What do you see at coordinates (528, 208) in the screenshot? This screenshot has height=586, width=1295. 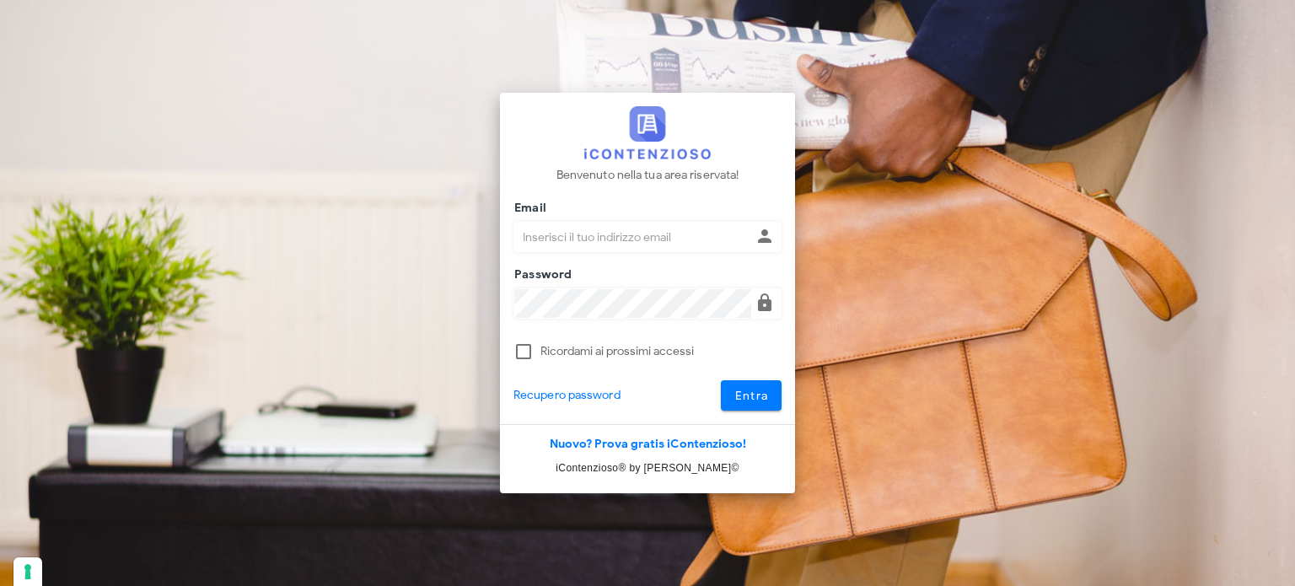 I see `label: Email` at bounding box center [528, 208].